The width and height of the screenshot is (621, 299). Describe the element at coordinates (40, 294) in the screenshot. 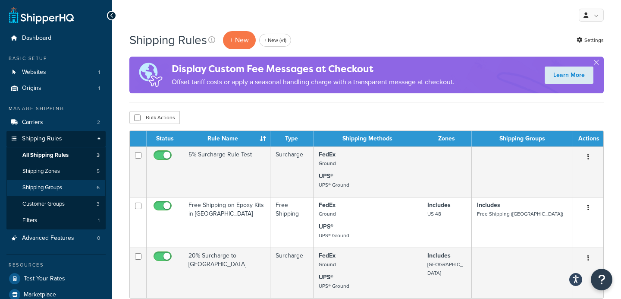

I see `span: Marketplace` at that location.